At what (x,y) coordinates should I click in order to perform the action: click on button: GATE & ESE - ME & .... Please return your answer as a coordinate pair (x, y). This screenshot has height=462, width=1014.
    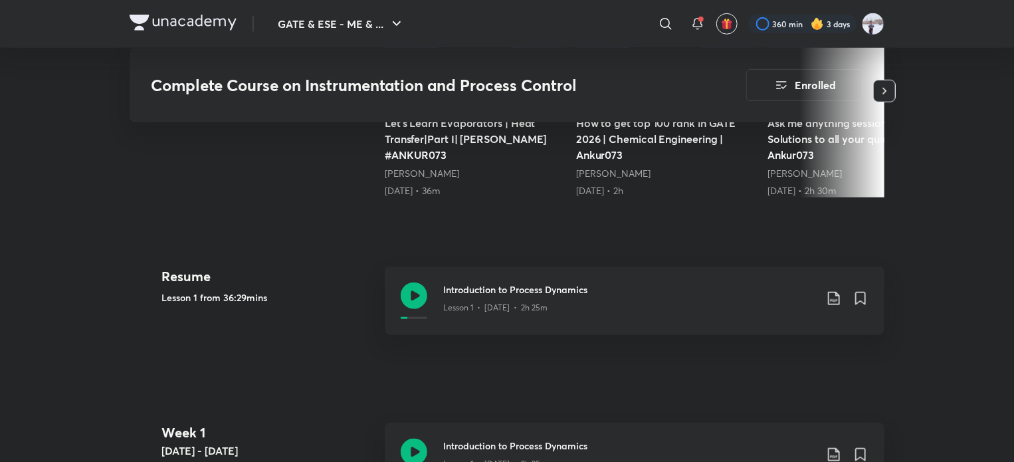
    Looking at the image, I should click on (341, 24).